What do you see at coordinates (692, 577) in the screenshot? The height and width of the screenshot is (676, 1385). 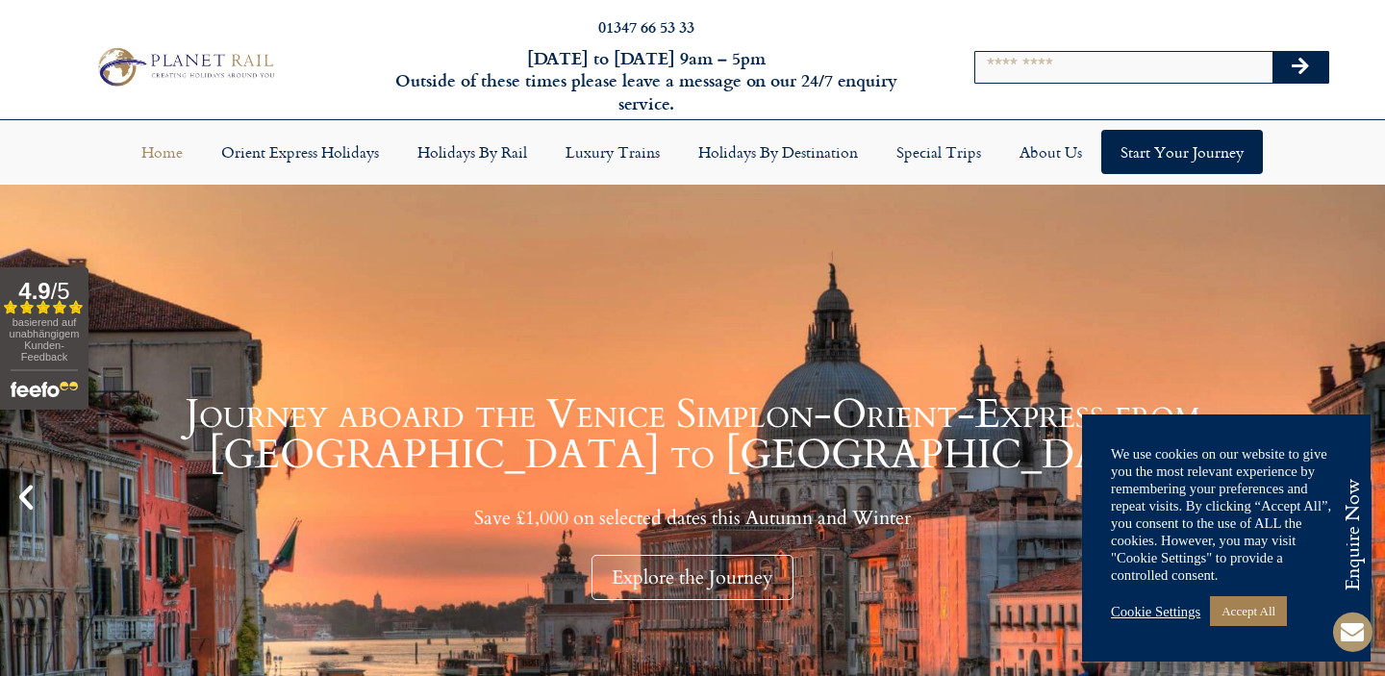 I see `div: Explore the Journey` at bounding box center [692, 577].